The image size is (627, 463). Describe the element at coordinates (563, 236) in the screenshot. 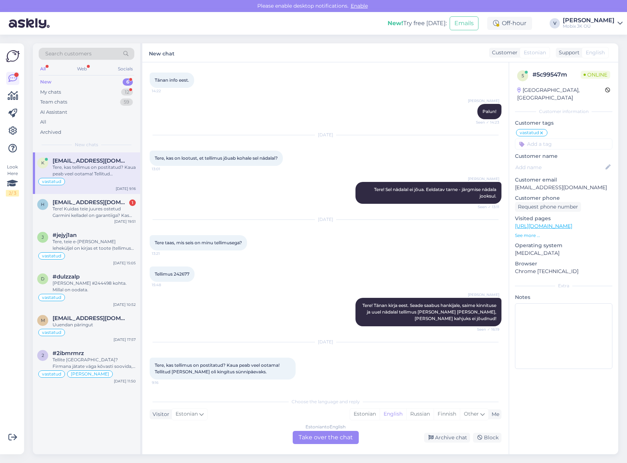

I see `p: See more ...` at that location.